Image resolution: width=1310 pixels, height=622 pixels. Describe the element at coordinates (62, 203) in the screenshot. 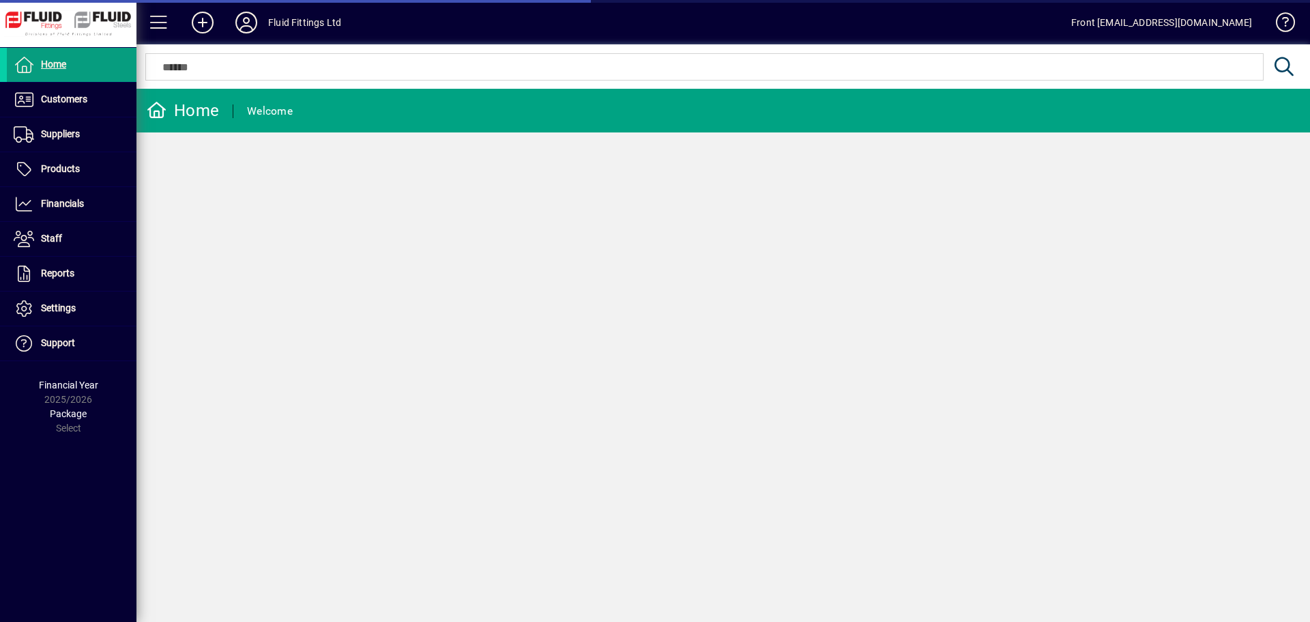

I see `span: Financials` at that location.